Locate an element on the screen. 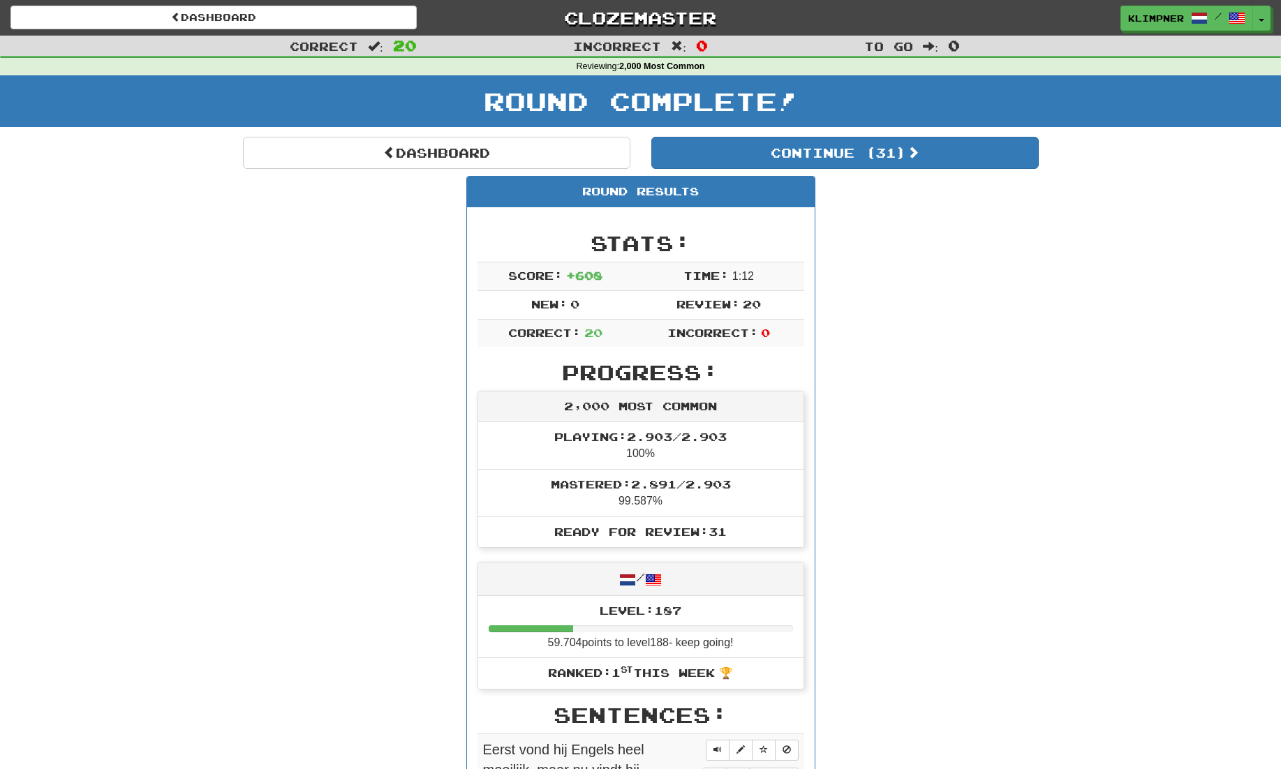 The height and width of the screenshot is (769, 1281). span: Score: is located at coordinates (536, 275).